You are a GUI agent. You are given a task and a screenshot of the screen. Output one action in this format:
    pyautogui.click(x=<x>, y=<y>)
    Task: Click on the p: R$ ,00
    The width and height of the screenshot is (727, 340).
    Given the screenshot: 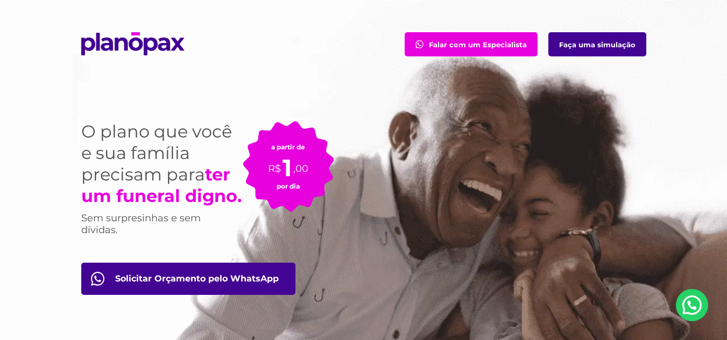 What is the action you would take?
    pyautogui.click(x=288, y=164)
    